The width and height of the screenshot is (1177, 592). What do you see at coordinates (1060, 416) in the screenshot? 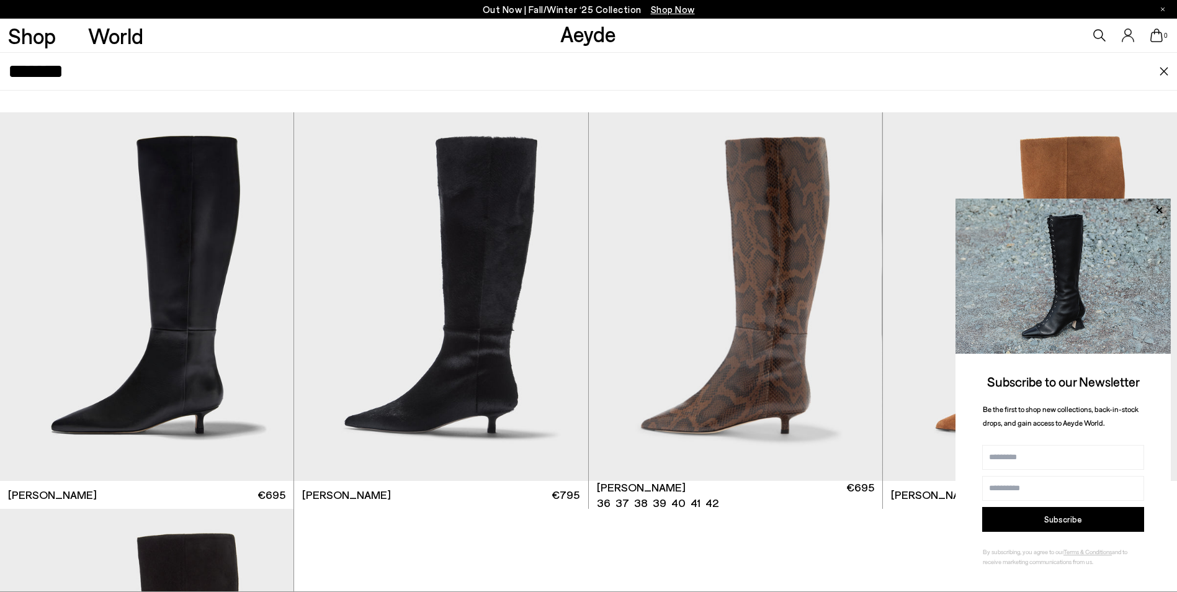
I see `span: Be the first to shop new collections, back-in-stock drops, and gain access to Aeyde World.` at bounding box center [1060, 416].